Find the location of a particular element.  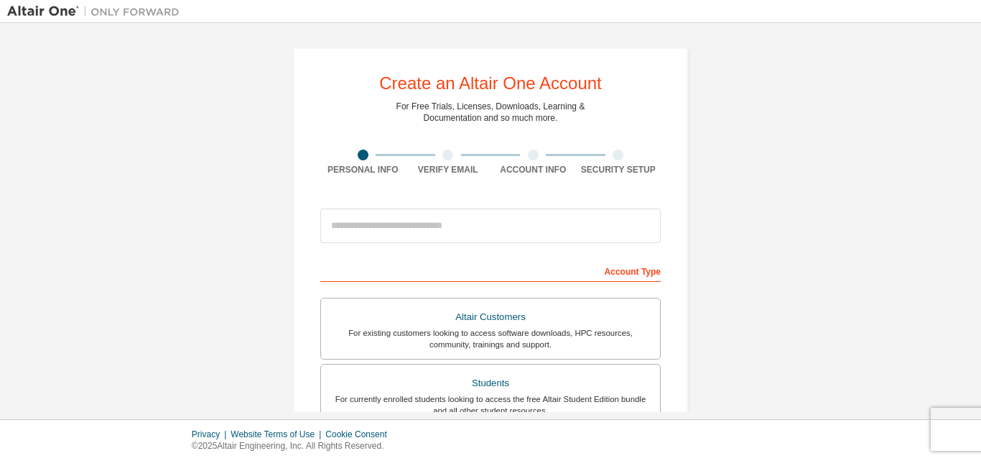

div: Account Type is located at coordinates (491, 270).